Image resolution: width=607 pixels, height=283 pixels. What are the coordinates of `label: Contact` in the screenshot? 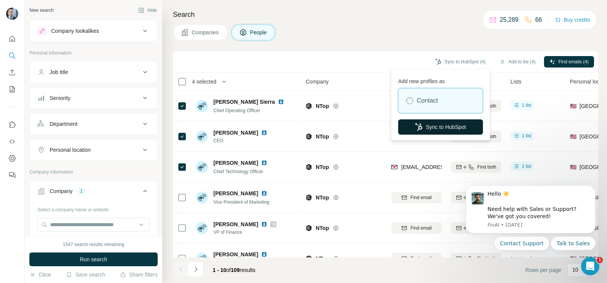 It's located at (427, 101).